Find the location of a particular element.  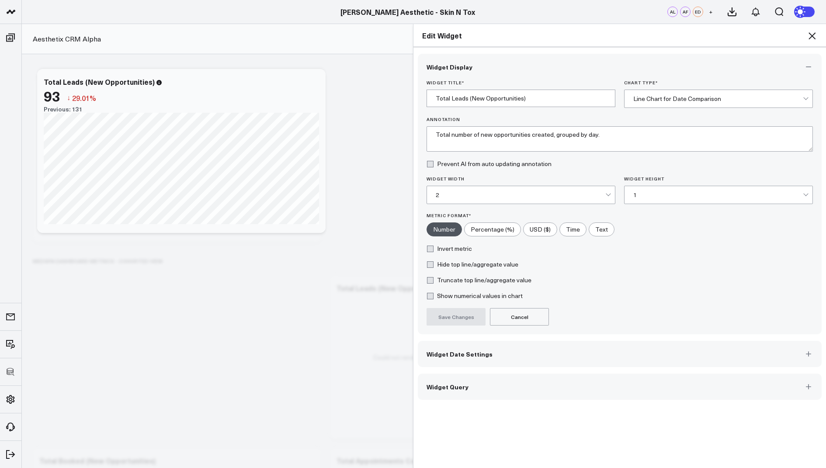

button: Save Changes is located at coordinates (456, 317).